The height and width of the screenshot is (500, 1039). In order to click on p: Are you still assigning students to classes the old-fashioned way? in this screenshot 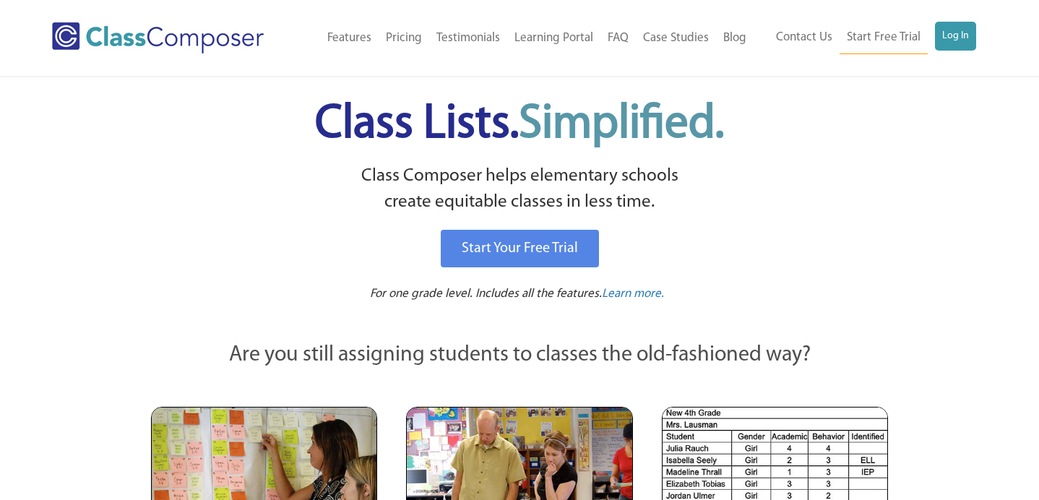, I will do `click(520, 356)`.